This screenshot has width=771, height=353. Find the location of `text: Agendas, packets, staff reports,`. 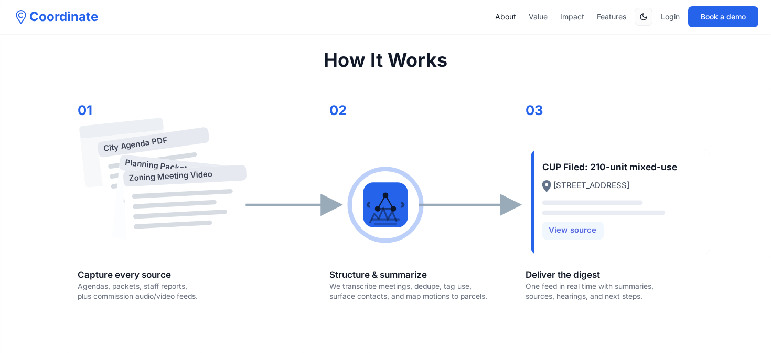

text: Agendas, packets, staff reports, is located at coordinates (132, 286).